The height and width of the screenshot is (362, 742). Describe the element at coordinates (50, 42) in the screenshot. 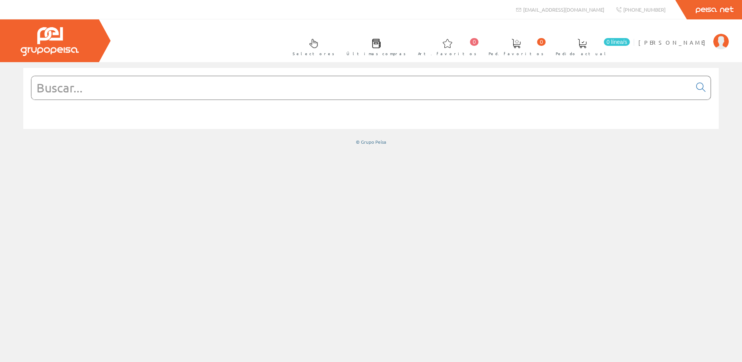

I see `img: Grupo Peisa` at that location.